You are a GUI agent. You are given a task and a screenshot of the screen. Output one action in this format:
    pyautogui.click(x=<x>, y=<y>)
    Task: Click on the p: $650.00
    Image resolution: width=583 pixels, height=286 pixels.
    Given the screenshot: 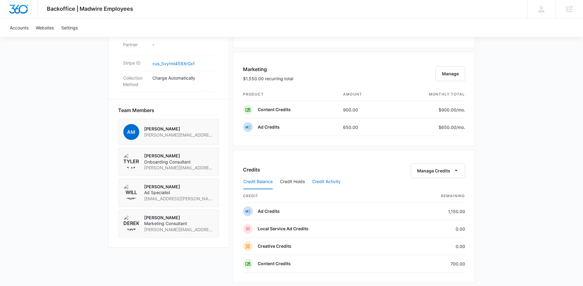 What is the action you would take?
    pyautogui.click(x=451, y=127)
    